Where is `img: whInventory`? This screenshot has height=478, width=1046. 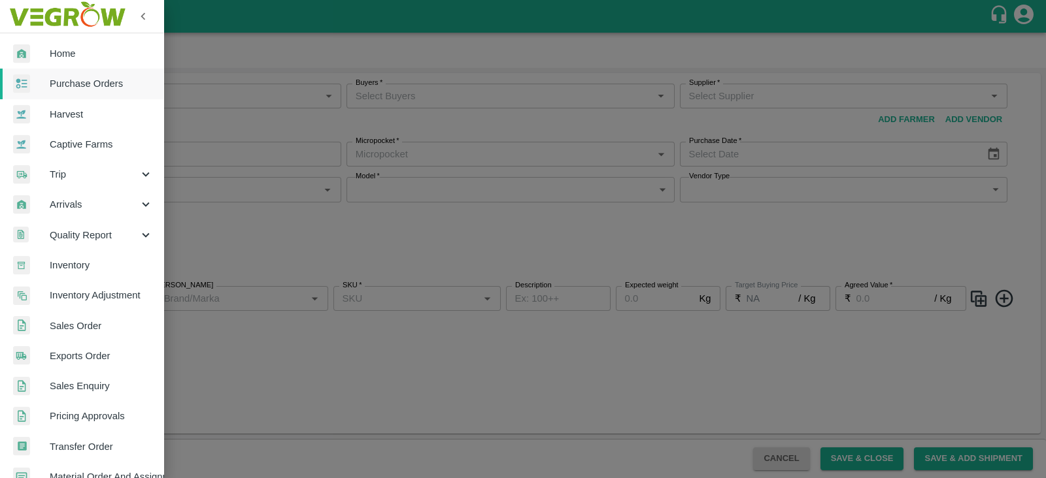 img: whInventory is located at coordinates (22, 265).